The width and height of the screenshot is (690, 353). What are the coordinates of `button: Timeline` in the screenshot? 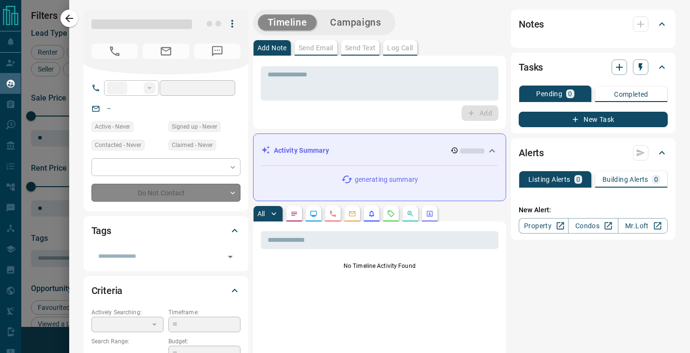 It's located at (287, 22).